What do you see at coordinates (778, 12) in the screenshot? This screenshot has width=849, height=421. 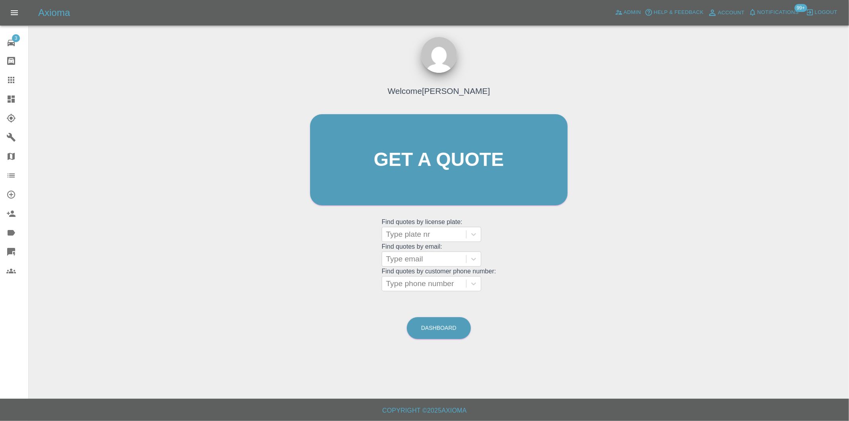 I see `span: Notifications` at bounding box center [778, 12].